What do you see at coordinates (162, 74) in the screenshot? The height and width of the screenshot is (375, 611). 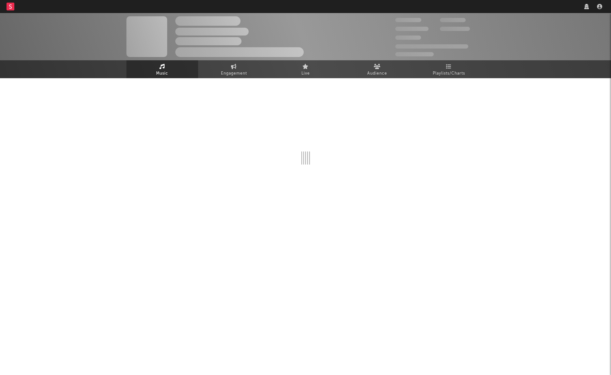 I see `span: Music` at bounding box center [162, 74].